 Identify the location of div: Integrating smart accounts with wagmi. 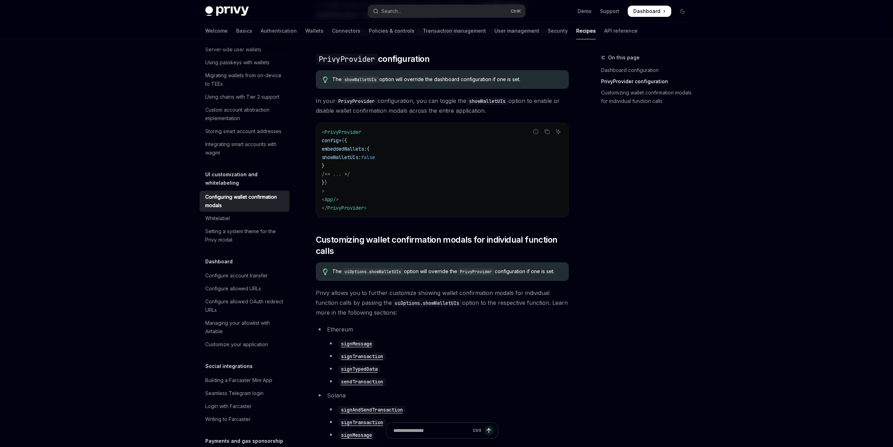
(245, 148).